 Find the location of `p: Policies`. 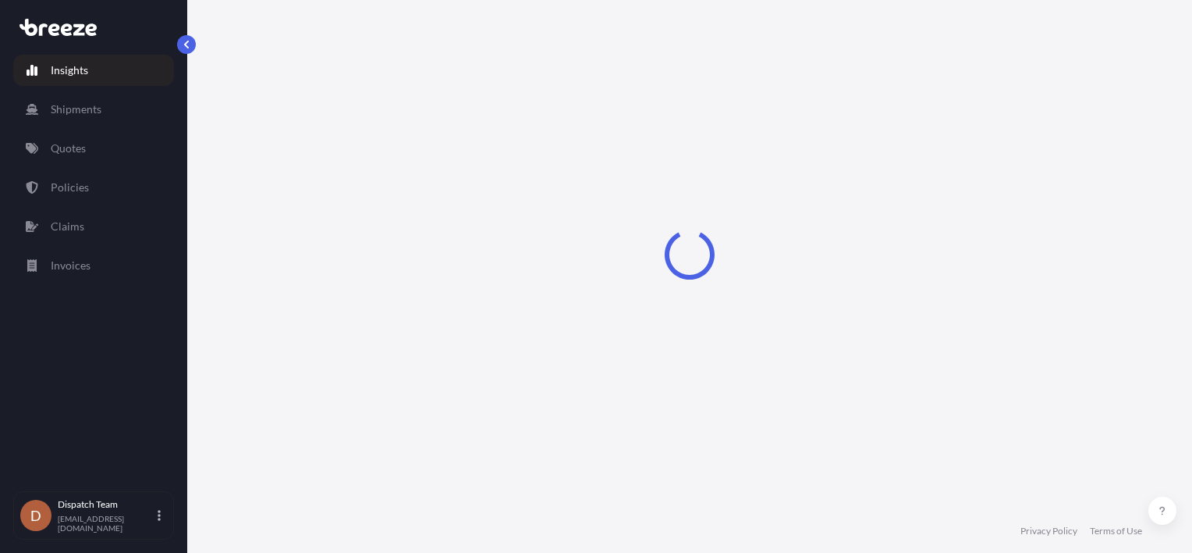

p: Policies is located at coordinates (69, 187).